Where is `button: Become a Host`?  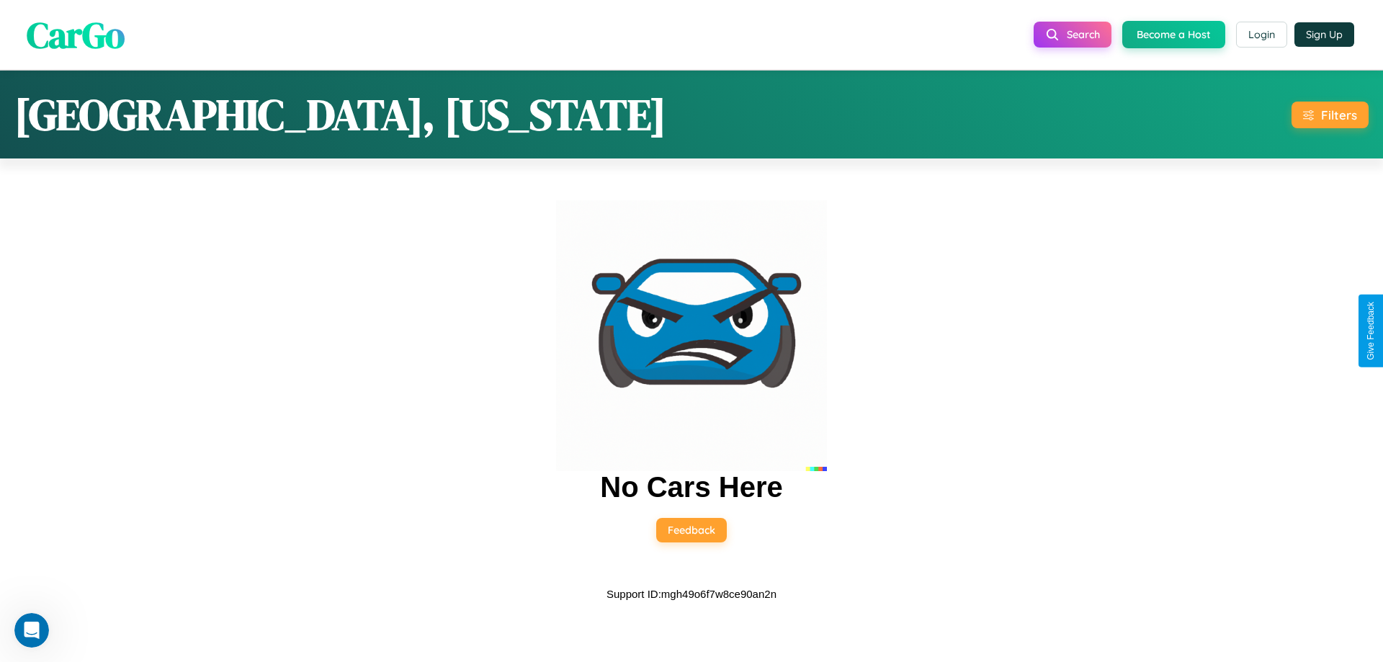
button: Become a Host is located at coordinates (1173, 35).